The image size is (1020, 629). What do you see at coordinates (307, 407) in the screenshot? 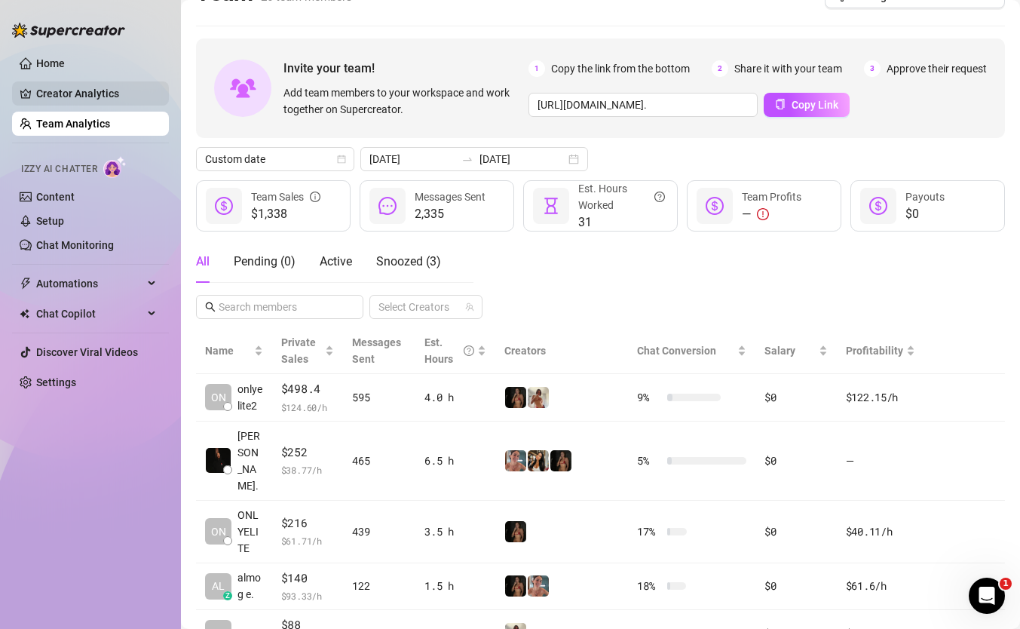
I see `span: $ 124.60 /h` at bounding box center [307, 407].